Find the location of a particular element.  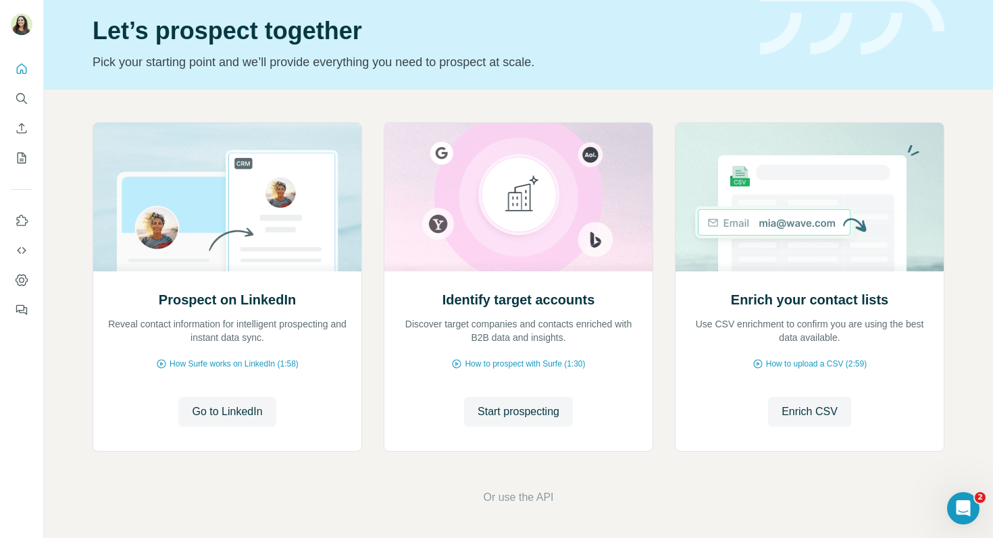

h2: Prospect on LinkedIn is located at coordinates (227, 300).